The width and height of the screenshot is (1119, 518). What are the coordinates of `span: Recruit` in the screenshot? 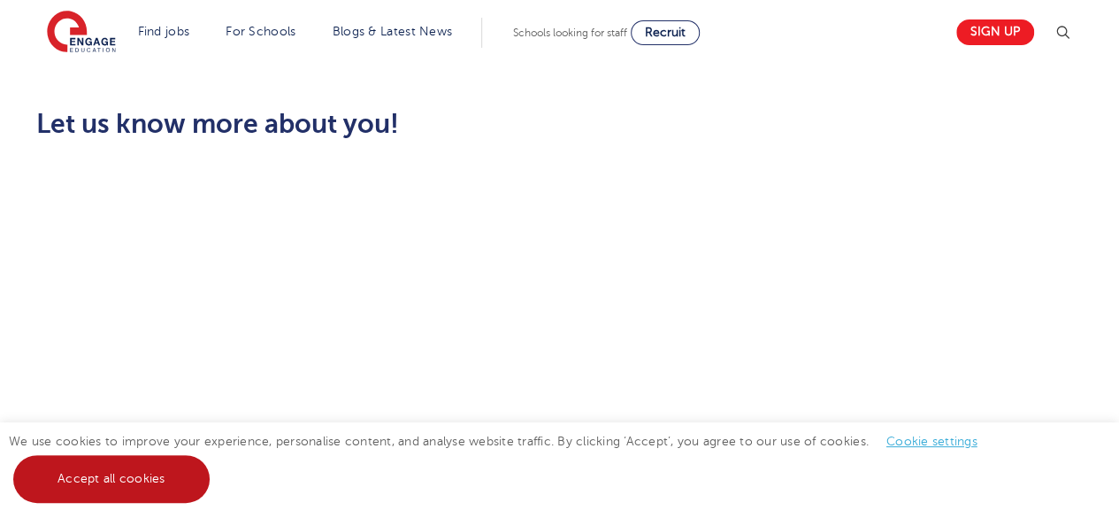 It's located at (665, 32).